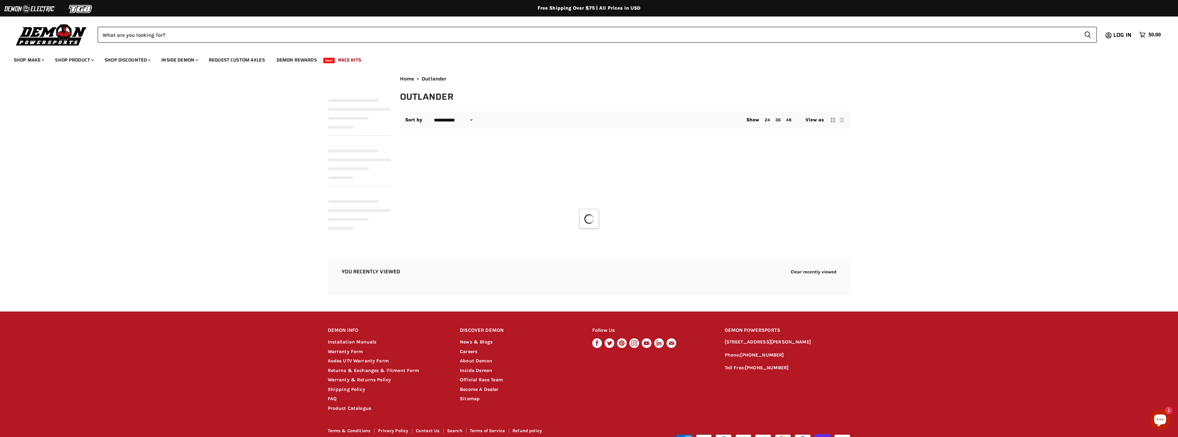  What do you see at coordinates (359, 380) in the screenshot?
I see `a: Warranty & Returns Policy` at bounding box center [359, 380].